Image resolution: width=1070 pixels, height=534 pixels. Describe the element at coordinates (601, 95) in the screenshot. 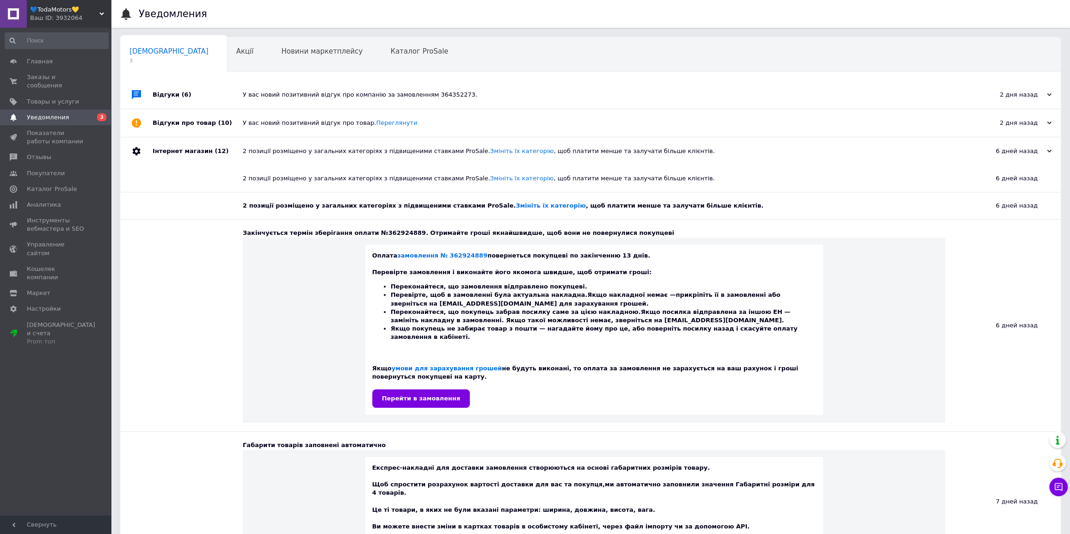

I see `div: У вас новий позитивний відгук про компанію за замовленням 364352273.` at that location.